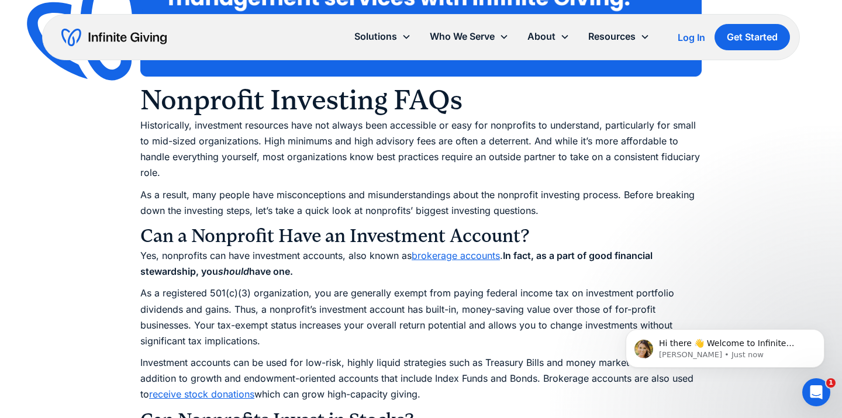  What do you see at coordinates (752, 37) in the screenshot?
I see `a: Get Started` at bounding box center [752, 37].